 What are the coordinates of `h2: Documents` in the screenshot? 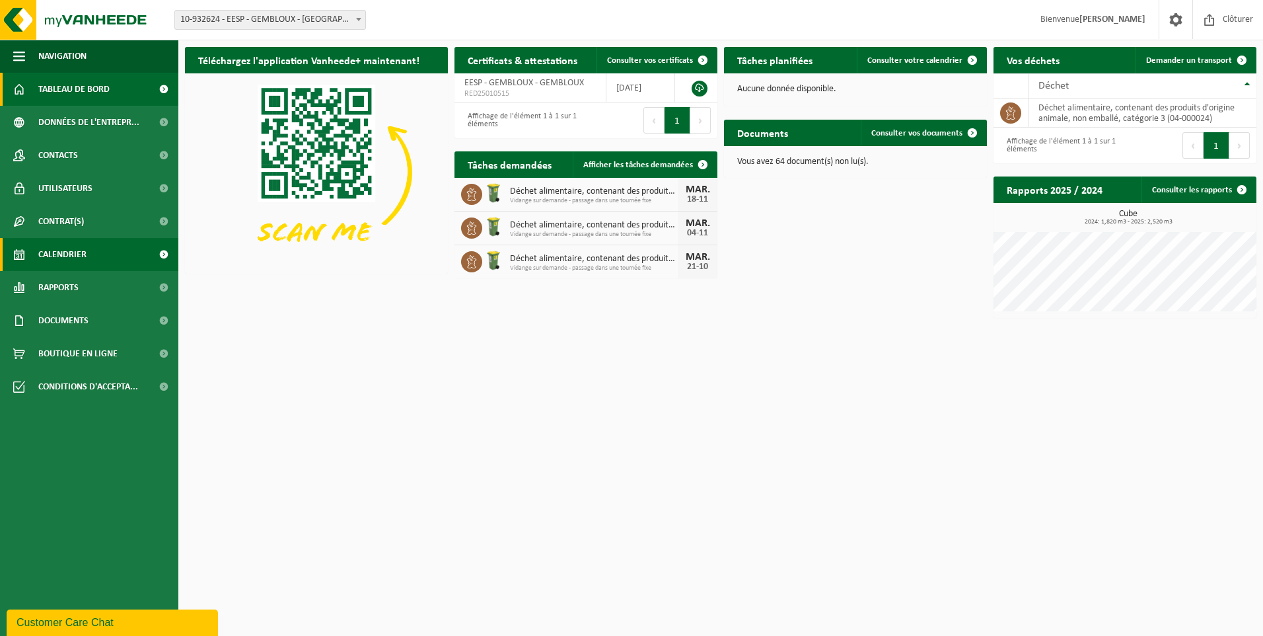 It's located at (762, 132).